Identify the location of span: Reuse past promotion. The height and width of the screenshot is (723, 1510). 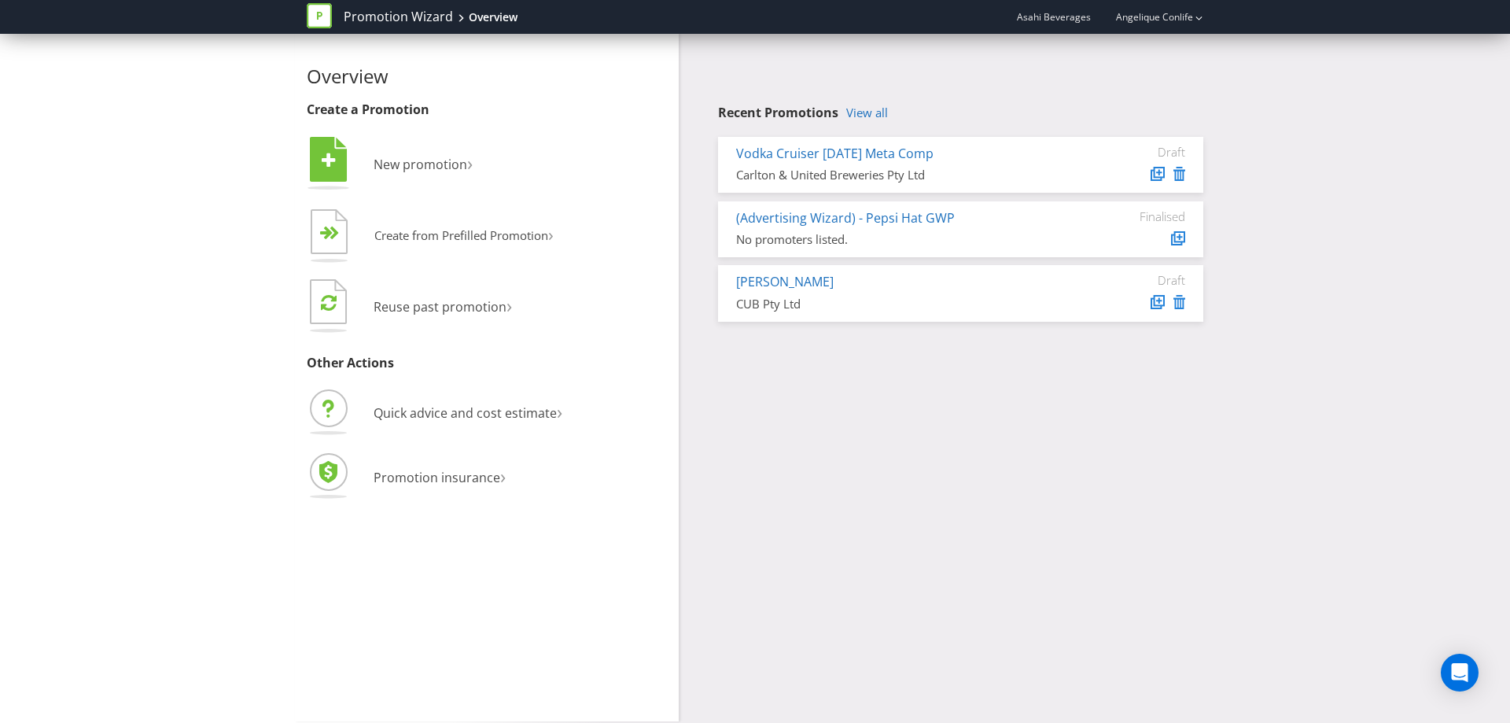
(440, 307).